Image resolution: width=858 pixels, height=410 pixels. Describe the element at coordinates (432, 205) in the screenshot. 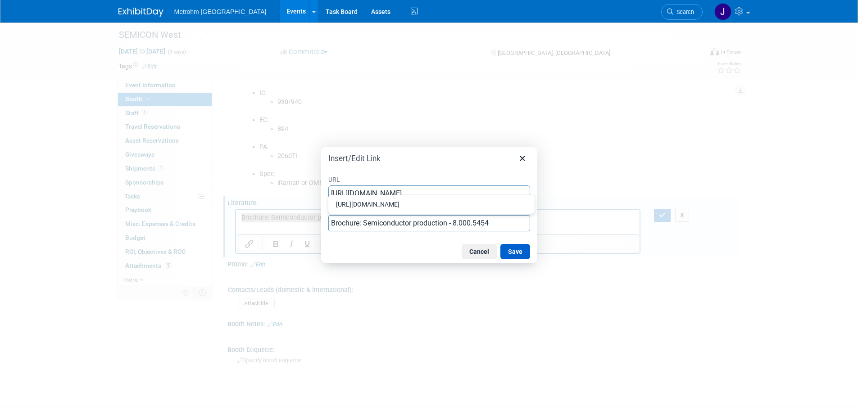

I see `div: https://www.metrohm.com/en_us/products/8/0005/80005454.html` at that location.